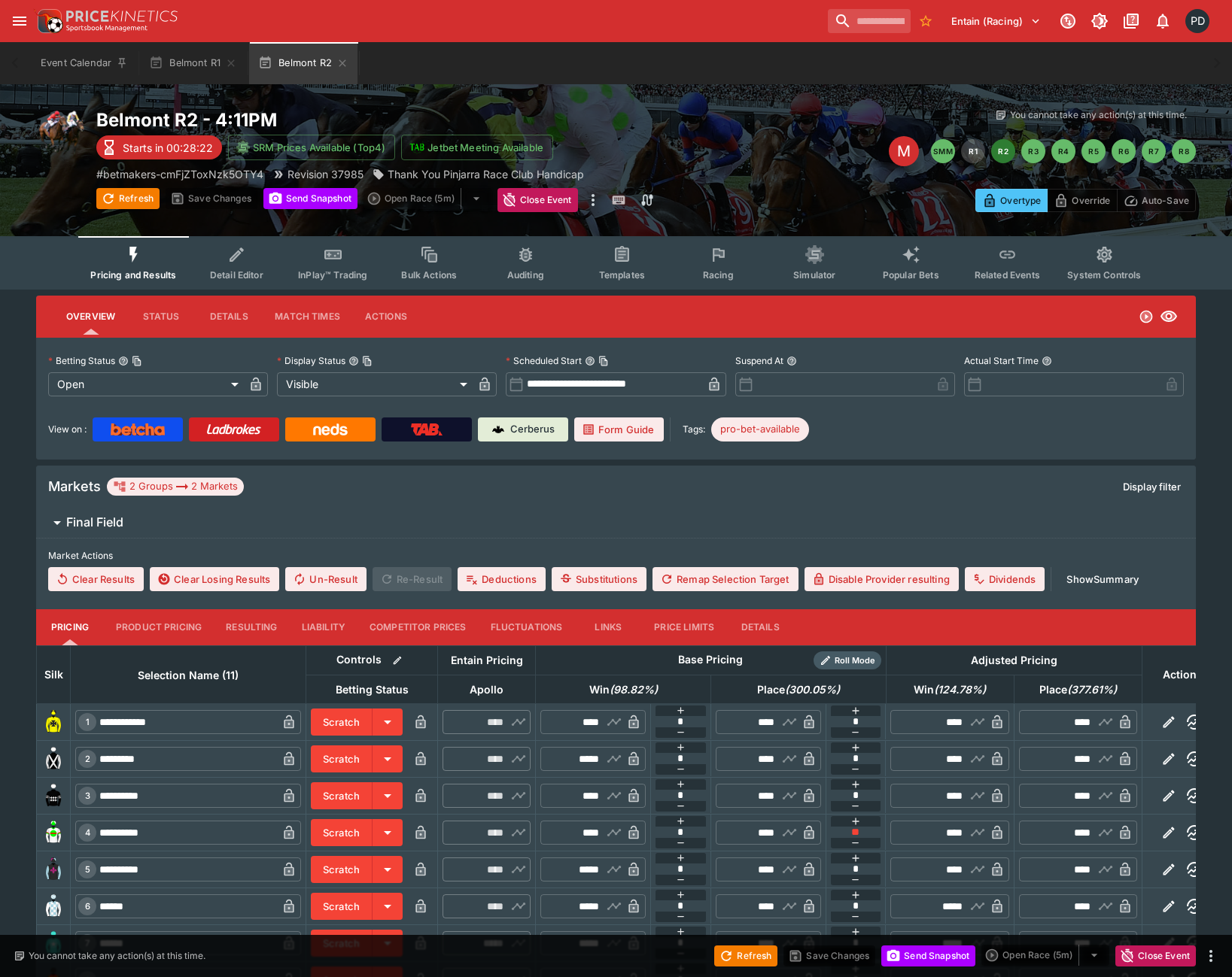  I want to click on button: Resulting, so click(251, 628).